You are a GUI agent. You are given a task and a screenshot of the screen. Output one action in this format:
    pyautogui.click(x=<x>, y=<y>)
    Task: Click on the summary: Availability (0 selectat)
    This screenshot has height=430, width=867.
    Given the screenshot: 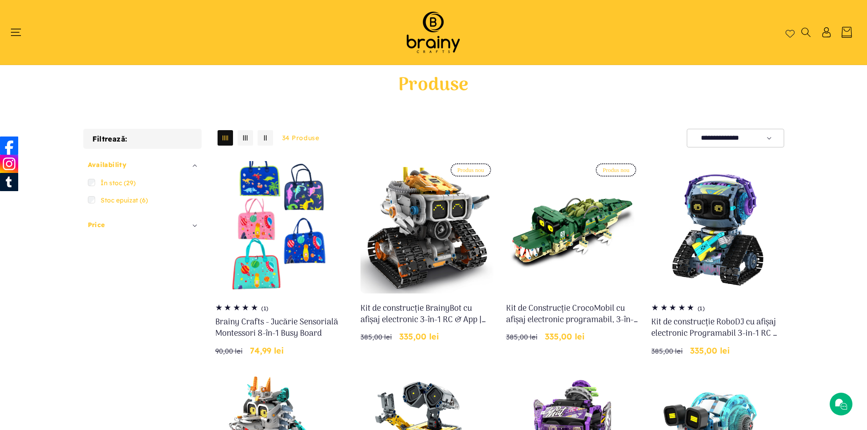 What is the action you would take?
    pyautogui.click(x=142, y=165)
    